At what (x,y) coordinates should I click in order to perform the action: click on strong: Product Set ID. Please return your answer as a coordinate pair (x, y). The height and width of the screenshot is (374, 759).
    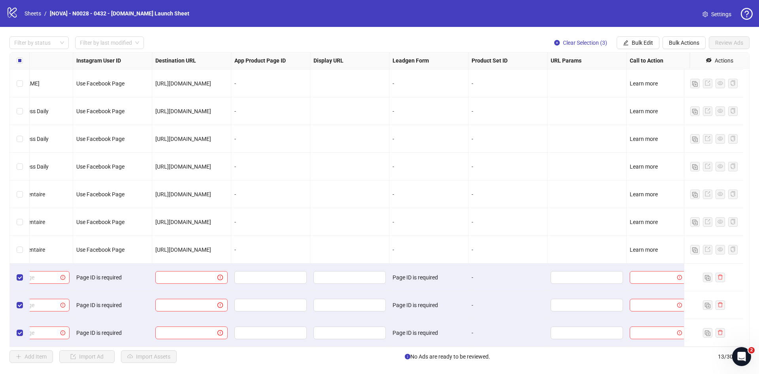
    Looking at the image, I should click on (489, 60).